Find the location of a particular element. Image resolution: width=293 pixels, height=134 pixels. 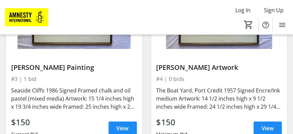

span: Sign Up is located at coordinates (274, 10).